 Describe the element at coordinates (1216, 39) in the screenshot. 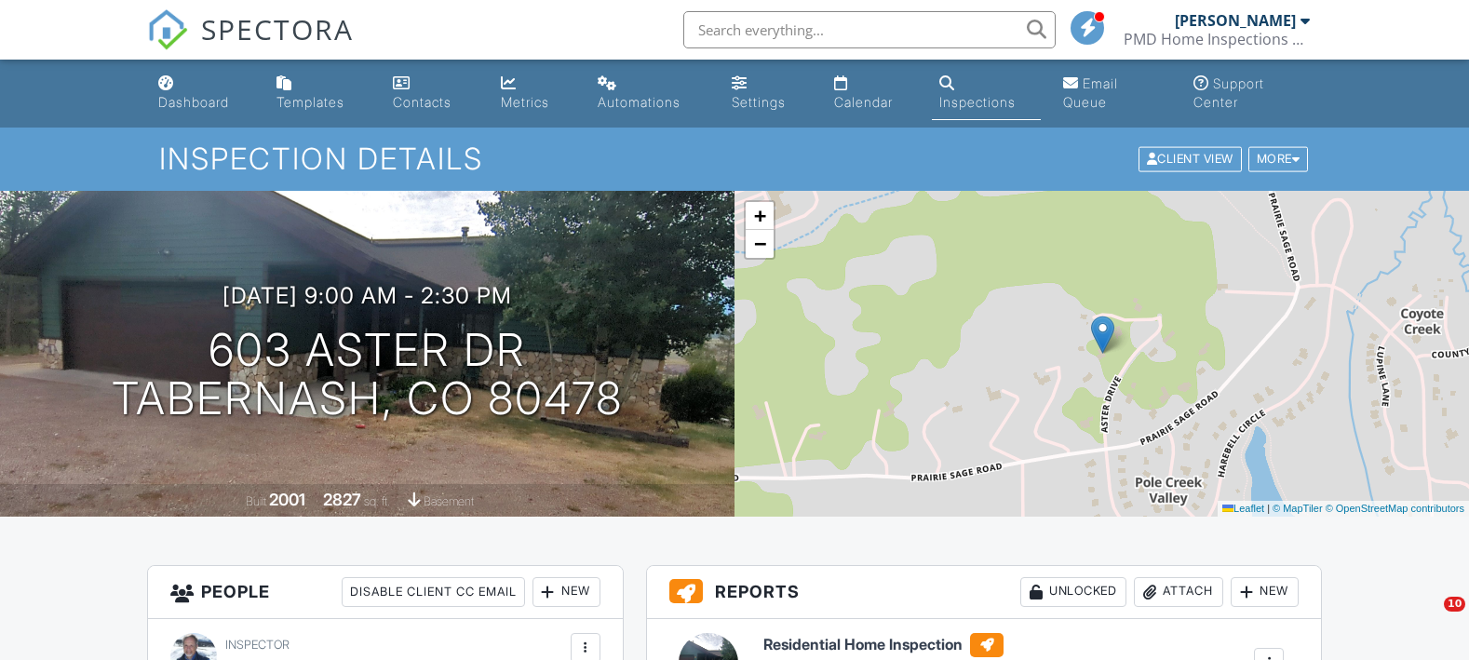

I see `div: PMD Home Inspections LLC` at that location.